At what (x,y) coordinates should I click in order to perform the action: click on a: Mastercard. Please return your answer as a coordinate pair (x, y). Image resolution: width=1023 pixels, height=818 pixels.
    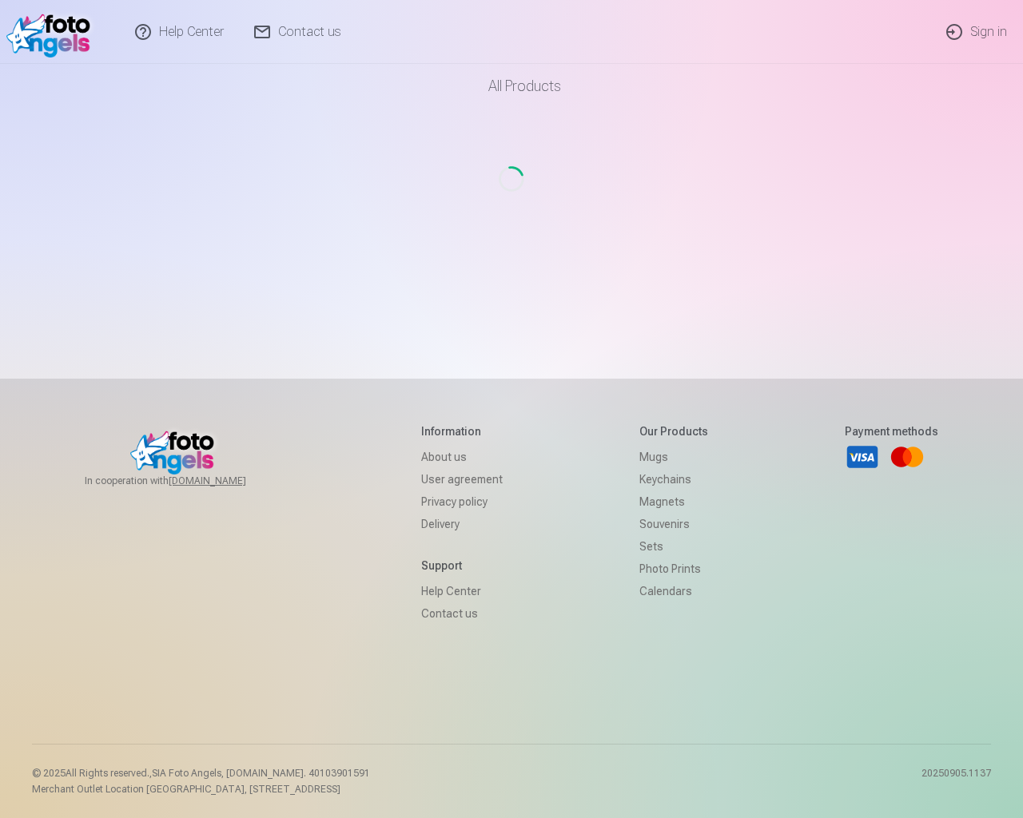
    Looking at the image, I should click on (907, 457).